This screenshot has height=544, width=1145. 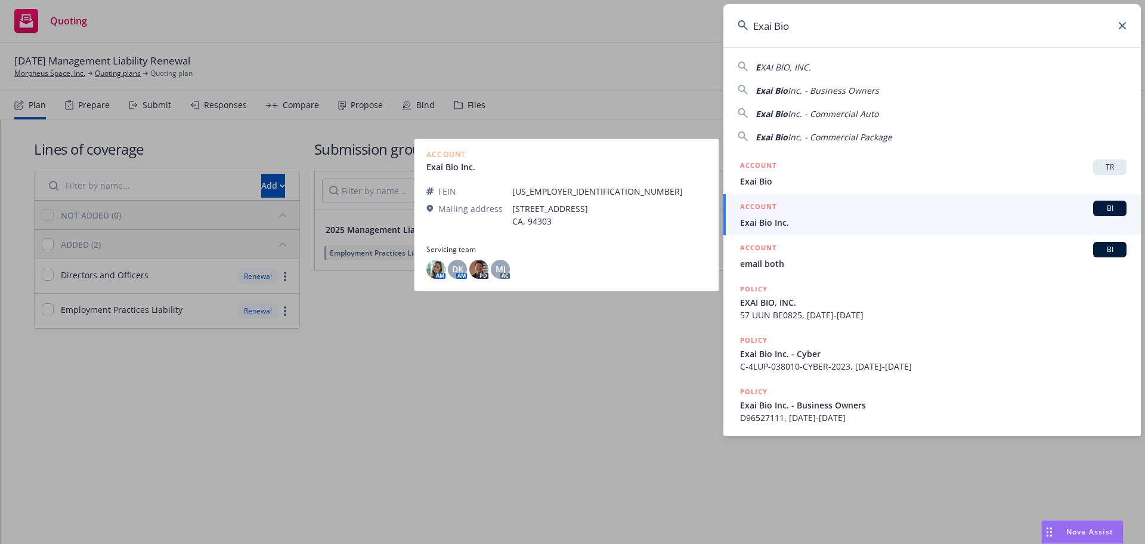 I want to click on a: ACCOUNTTRExai Bio, so click(x=932, y=173).